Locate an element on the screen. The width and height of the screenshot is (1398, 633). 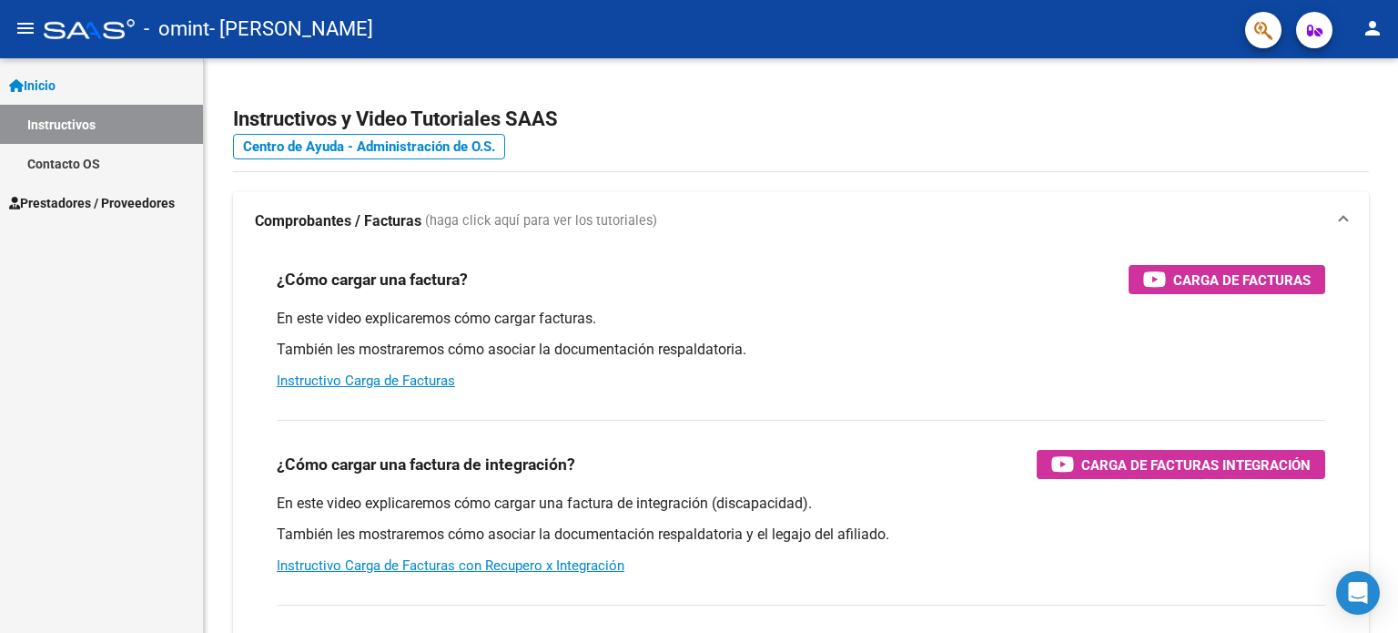
span: Carga de Facturas Integración is located at coordinates (1196, 464).